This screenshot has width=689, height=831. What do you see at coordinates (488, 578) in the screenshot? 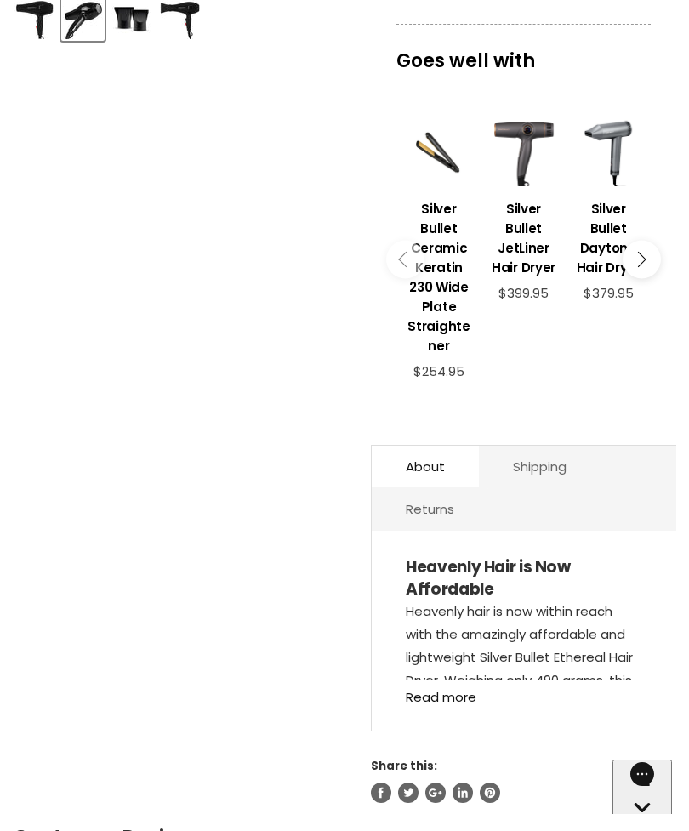
I see `strong: Heavenly Hair is Now Affordable` at bounding box center [488, 578].